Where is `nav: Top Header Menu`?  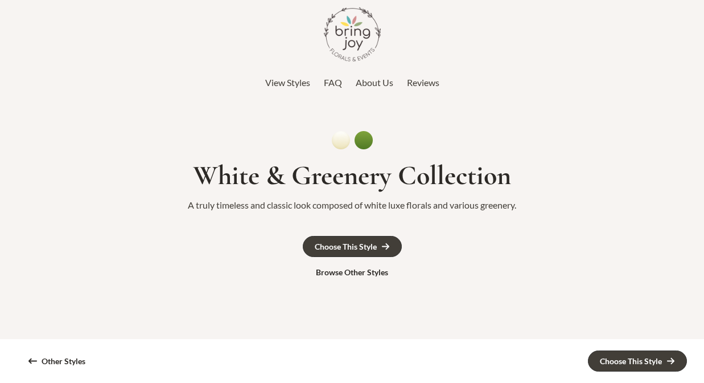 nav: Top Header Menu is located at coordinates (352, 83).